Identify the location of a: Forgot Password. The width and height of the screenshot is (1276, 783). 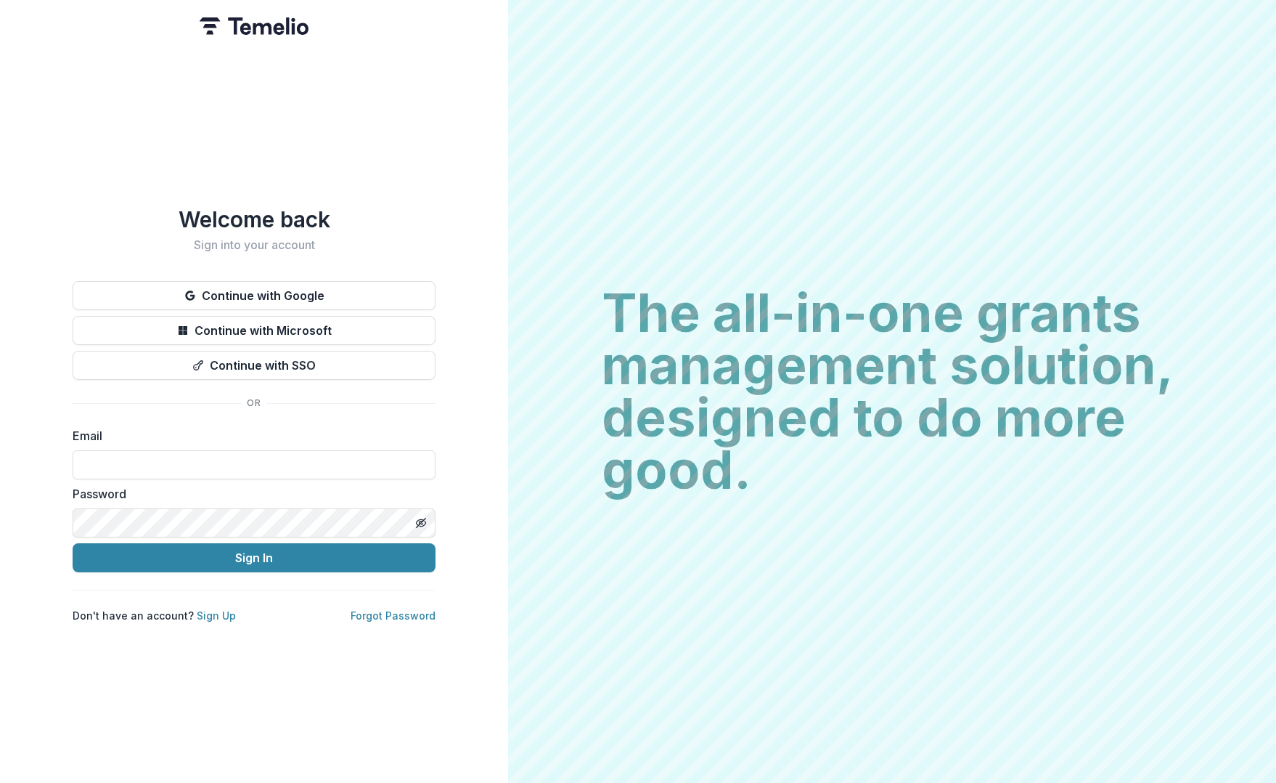
(393, 615).